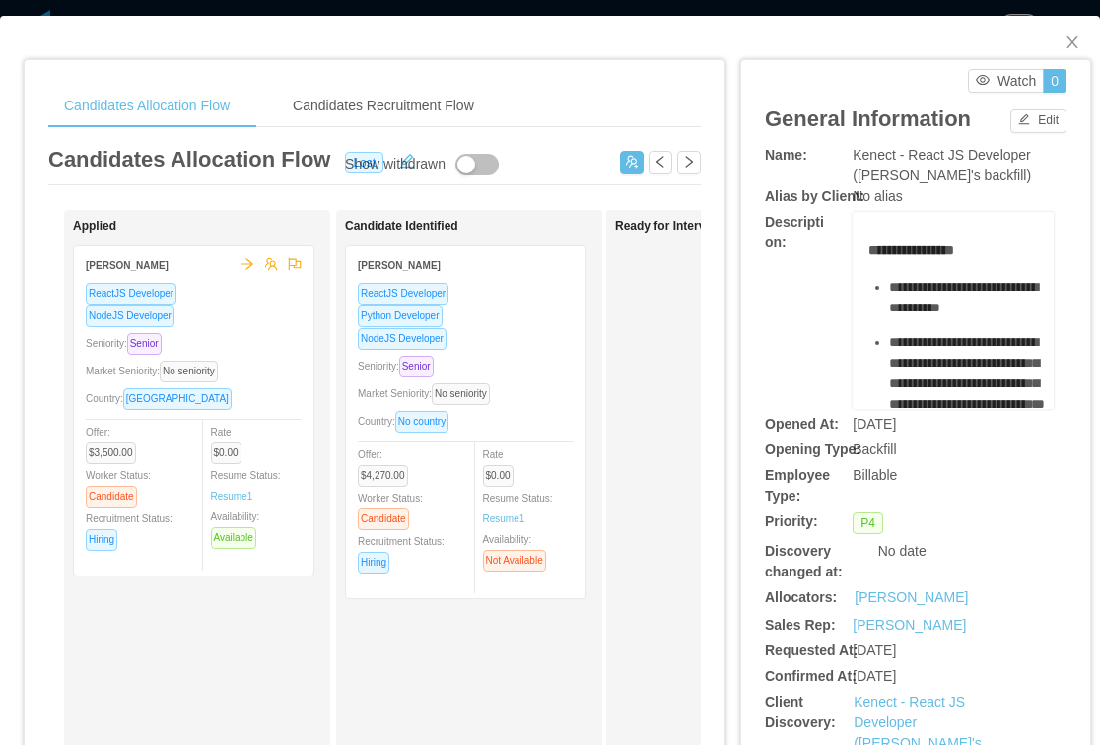 This screenshot has height=745, width=1100. What do you see at coordinates (689, 163) in the screenshot?
I see `button: icon: right` at bounding box center [689, 163].